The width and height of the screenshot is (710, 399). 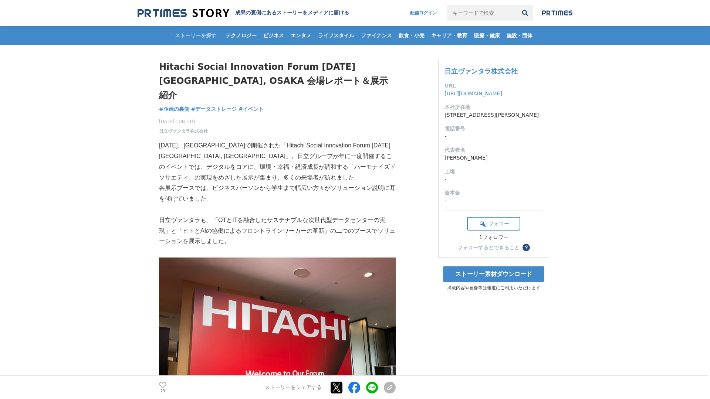 I want to click on p: ストーリーをシェアする, so click(x=293, y=388).